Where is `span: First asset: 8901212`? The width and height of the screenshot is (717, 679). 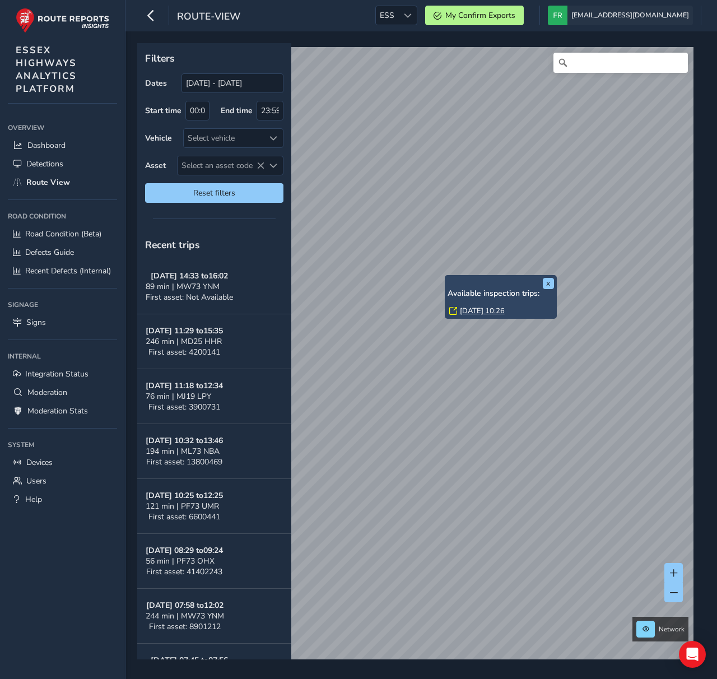 span: First asset: 8901212 is located at coordinates (185, 626).